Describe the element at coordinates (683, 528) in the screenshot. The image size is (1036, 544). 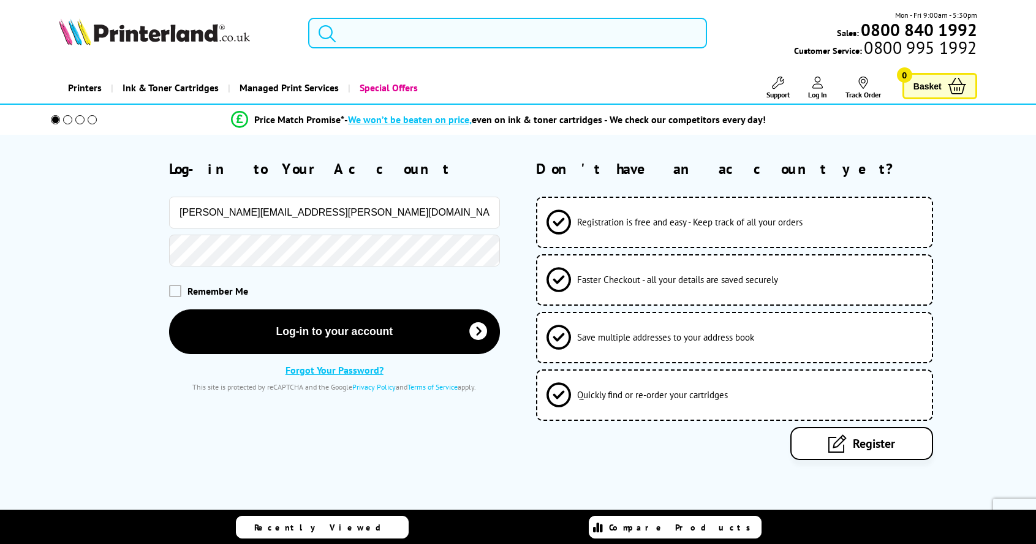
I see `span: Compare Products` at that location.